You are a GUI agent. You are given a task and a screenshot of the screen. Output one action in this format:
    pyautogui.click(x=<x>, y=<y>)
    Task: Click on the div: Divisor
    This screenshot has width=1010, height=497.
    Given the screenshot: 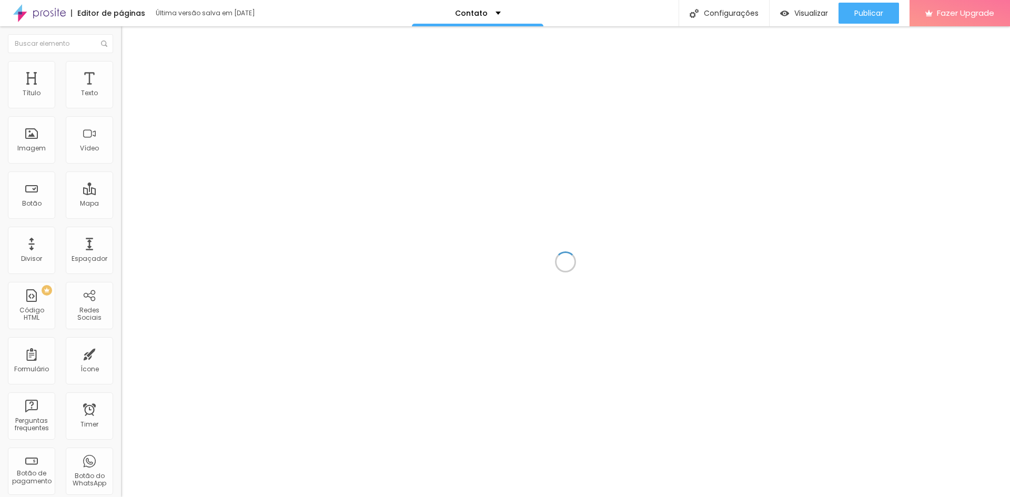 What is the action you would take?
    pyautogui.click(x=32, y=259)
    